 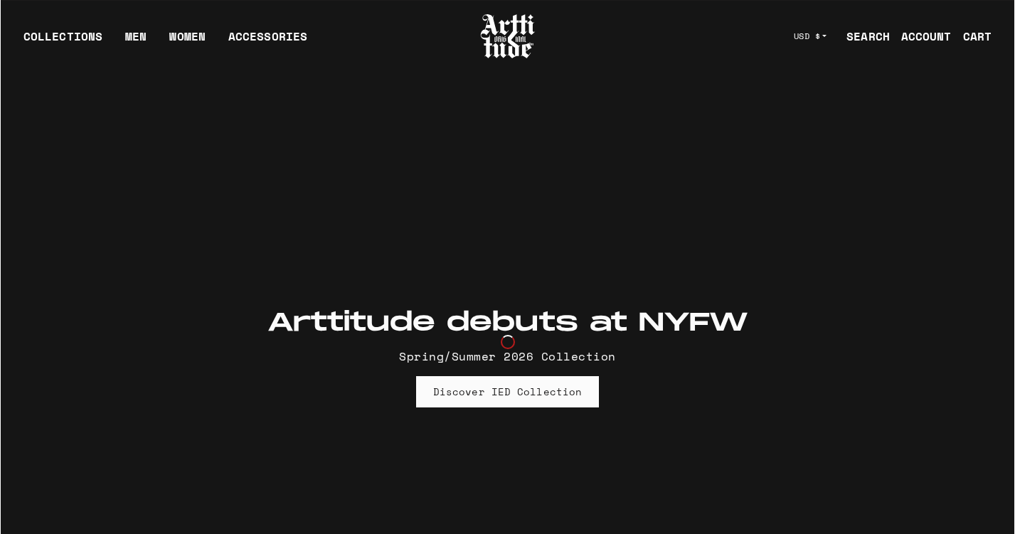 What do you see at coordinates (63, 42) in the screenshot?
I see `div: COLLECTIONS` at bounding box center [63, 42].